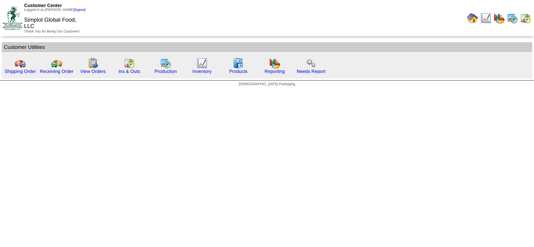 This screenshot has width=534, height=247. What do you see at coordinates (129, 71) in the screenshot?
I see `a: Ins & Outs` at bounding box center [129, 71].